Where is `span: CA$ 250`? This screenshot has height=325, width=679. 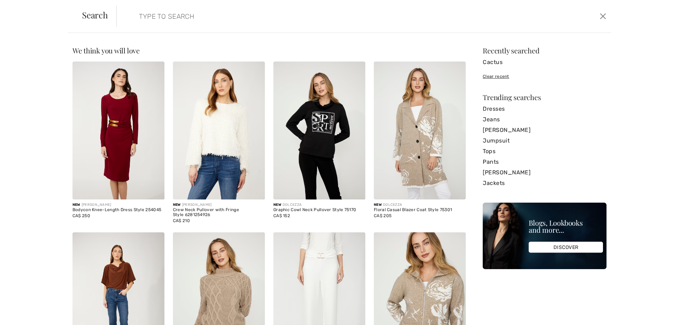 span: CA$ 250 is located at coordinates (81, 216).